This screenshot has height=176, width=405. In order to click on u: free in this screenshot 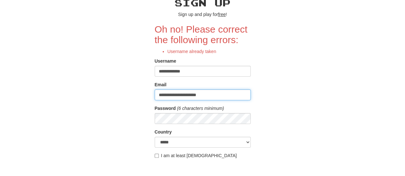, I will do `click(222, 14)`.